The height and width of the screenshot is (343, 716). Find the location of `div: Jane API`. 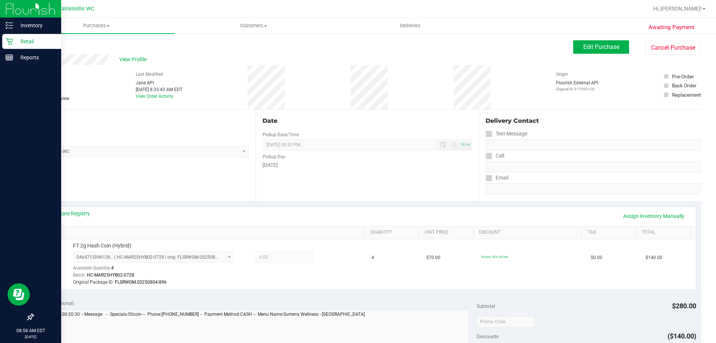

div: Jane API is located at coordinates (159, 83).